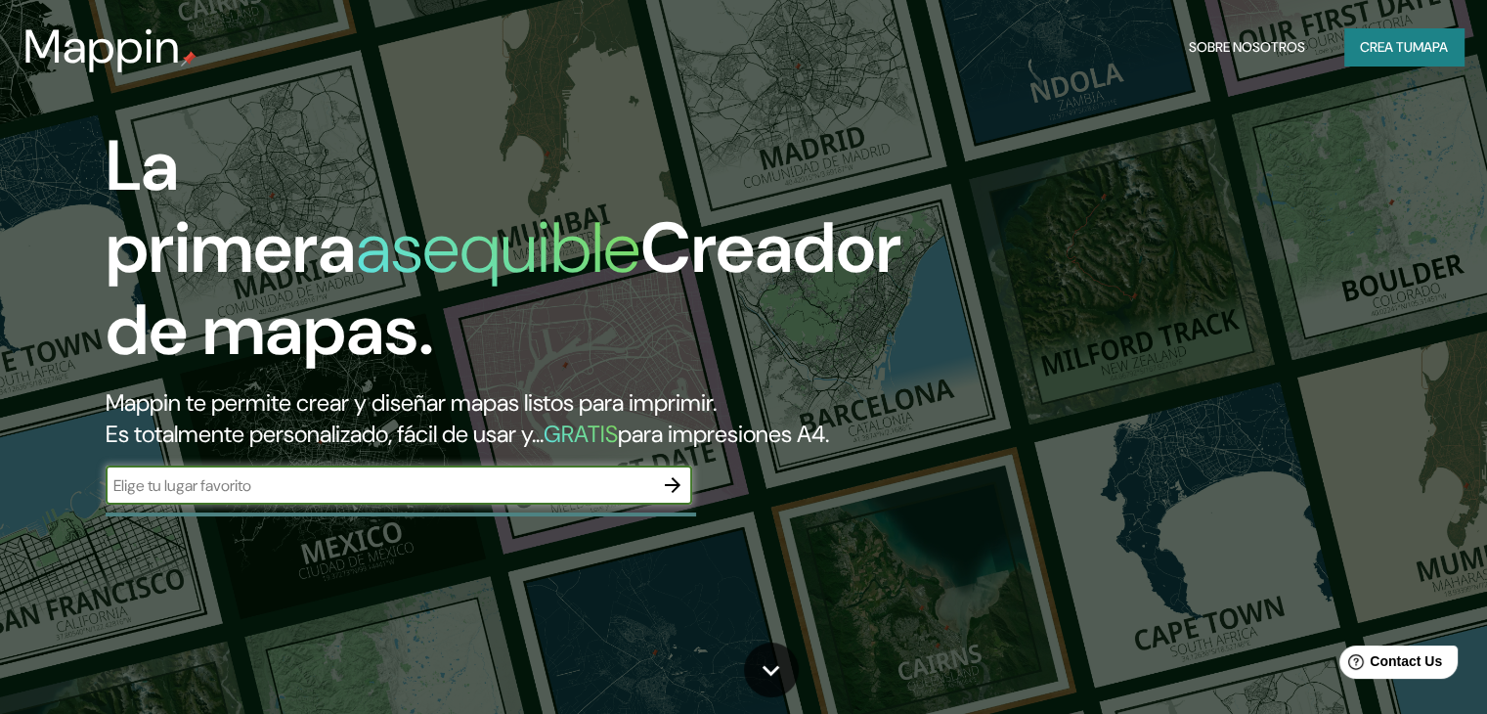 The height and width of the screenshot is (714, 1487). What do you see at coordinates (379, 485) in the screenshot?
I see `input: Elige tu lugar favorito` at bounding box center [379, 485].